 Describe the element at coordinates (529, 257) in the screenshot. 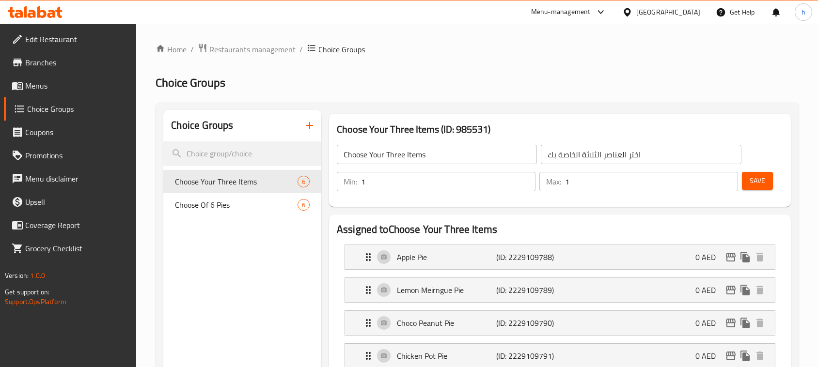

I see `p: (ID: 2229109788)` at that location.